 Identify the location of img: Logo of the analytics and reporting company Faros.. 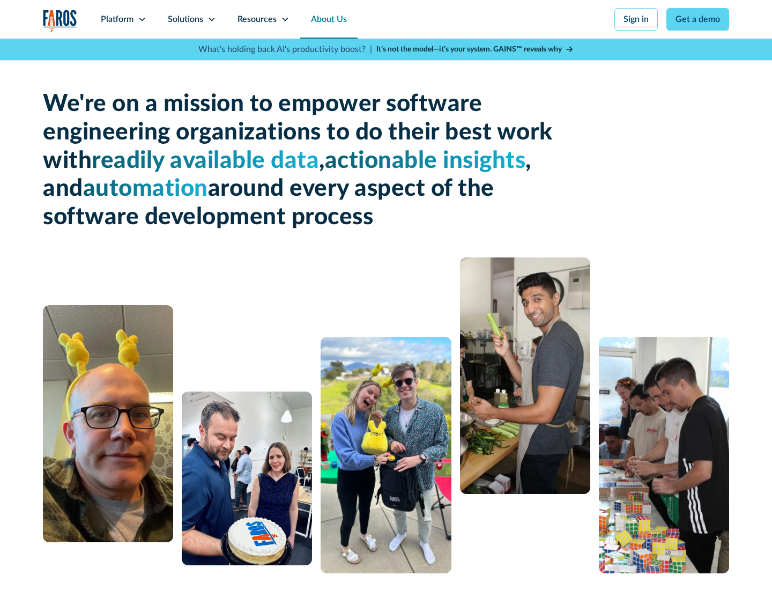
(60, 20).